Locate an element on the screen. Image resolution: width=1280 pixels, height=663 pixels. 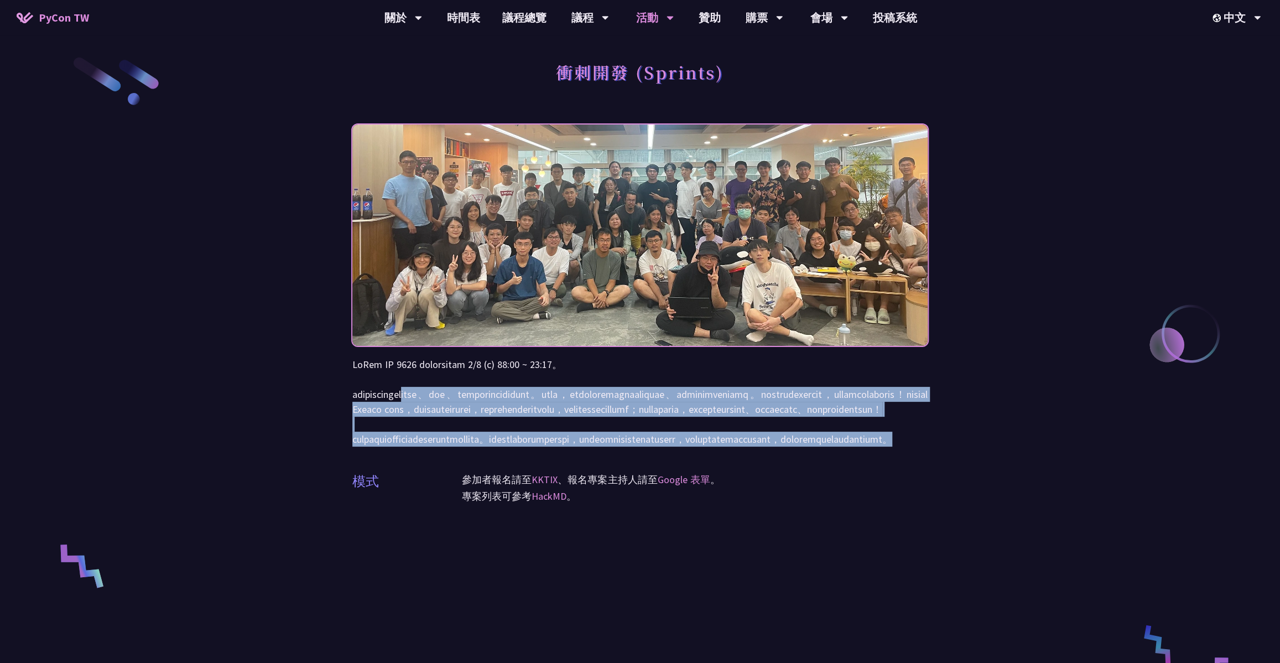
p: 模式 is located at coordinates (366, 481).